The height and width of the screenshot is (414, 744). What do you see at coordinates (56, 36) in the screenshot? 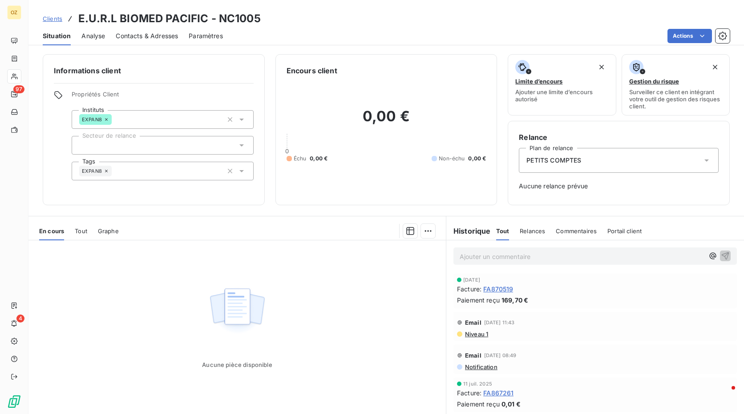
I see `span: Situation` at bounding box center [56, 36].